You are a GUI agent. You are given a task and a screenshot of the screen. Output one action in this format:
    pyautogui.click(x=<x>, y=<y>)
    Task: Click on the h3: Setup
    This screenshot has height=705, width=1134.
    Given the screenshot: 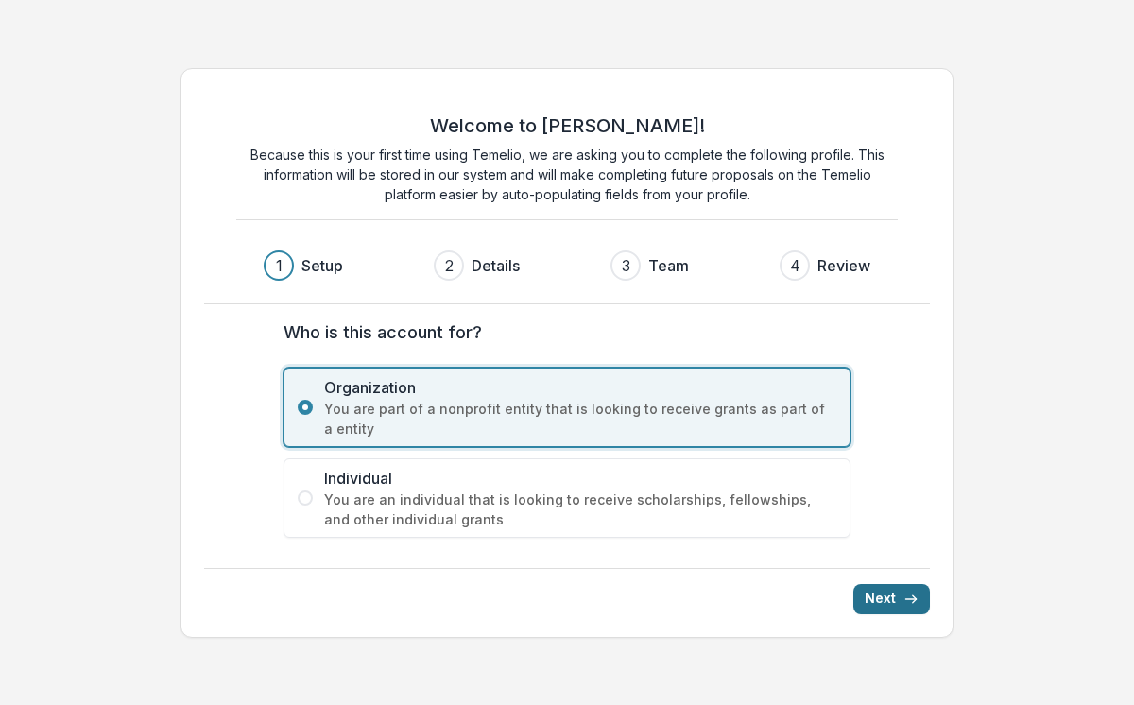 What is the action you would take?
    pyautogui.click(x=322, y=265)
    